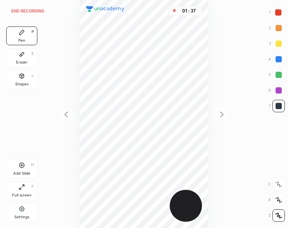 This screenshot has width=288, height=228. I want to click on div: F, so click(33, 186).